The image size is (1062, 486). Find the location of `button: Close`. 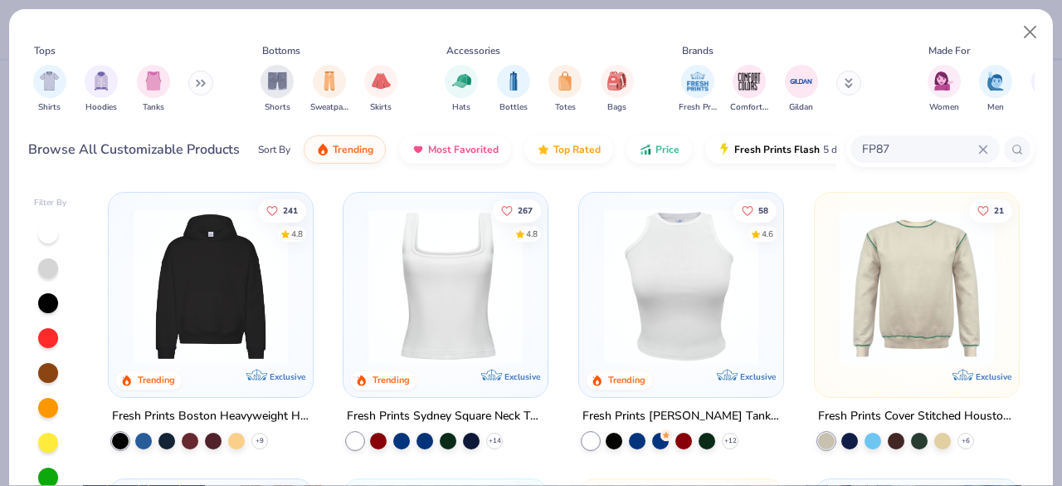

button: Close is located at coordinates (1031, 32).